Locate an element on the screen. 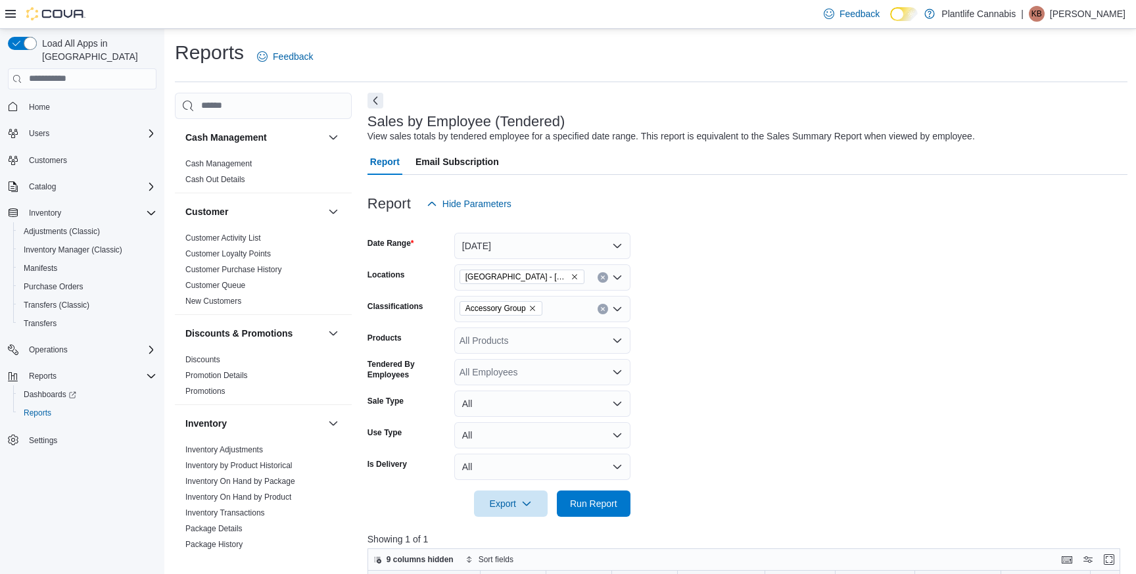 The image size is (1136, 574). span: Operations is located at coordinates (90, 350).